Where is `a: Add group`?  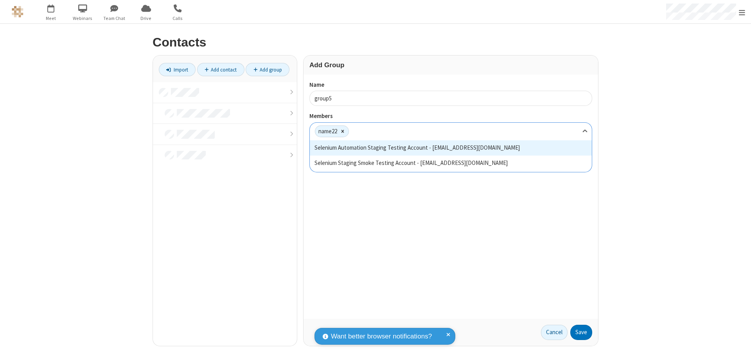
a: Add group is located at coordinates (268, 70).